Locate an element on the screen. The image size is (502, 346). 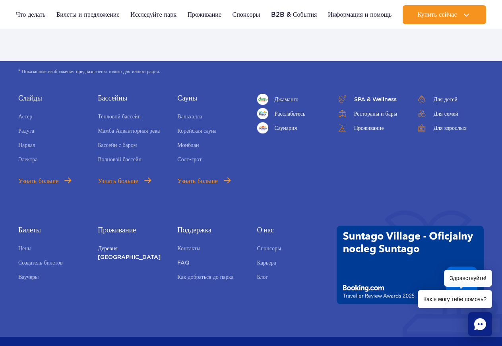
a: Астер is located at coordinates (25, 118).